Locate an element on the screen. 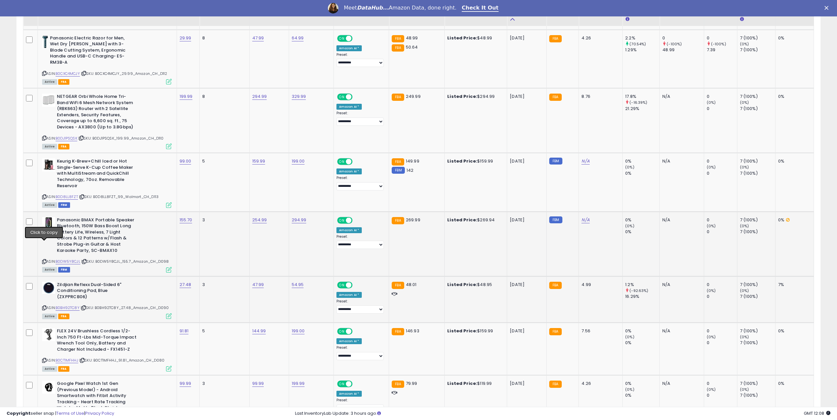  small: (70.54%) is located at coordinates (637, 44).